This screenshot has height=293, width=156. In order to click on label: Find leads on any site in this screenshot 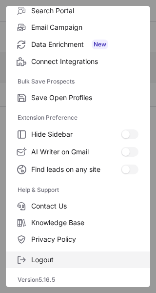, I will do `click(78, 169)`.